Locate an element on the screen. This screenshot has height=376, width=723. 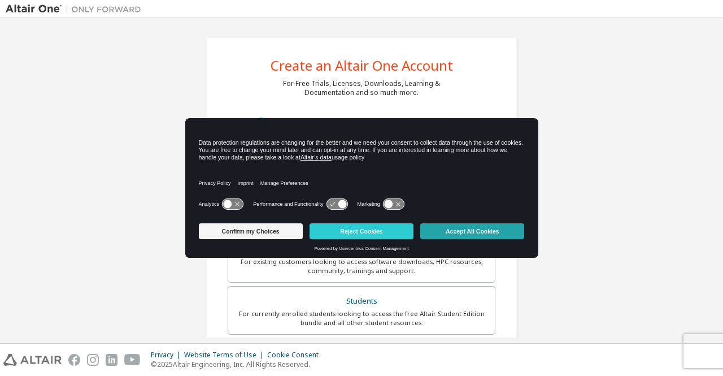
img: instagram.svg is located at coordinates (93, 359).